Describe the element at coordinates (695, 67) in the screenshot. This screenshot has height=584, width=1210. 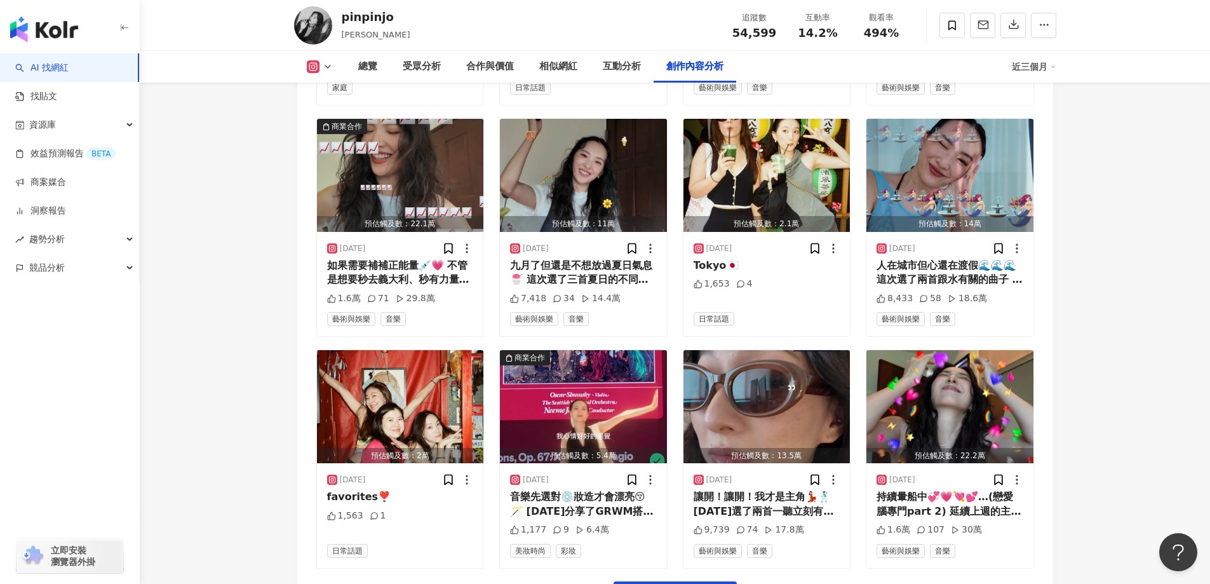
I see `div: 創作內容分析` at that location.